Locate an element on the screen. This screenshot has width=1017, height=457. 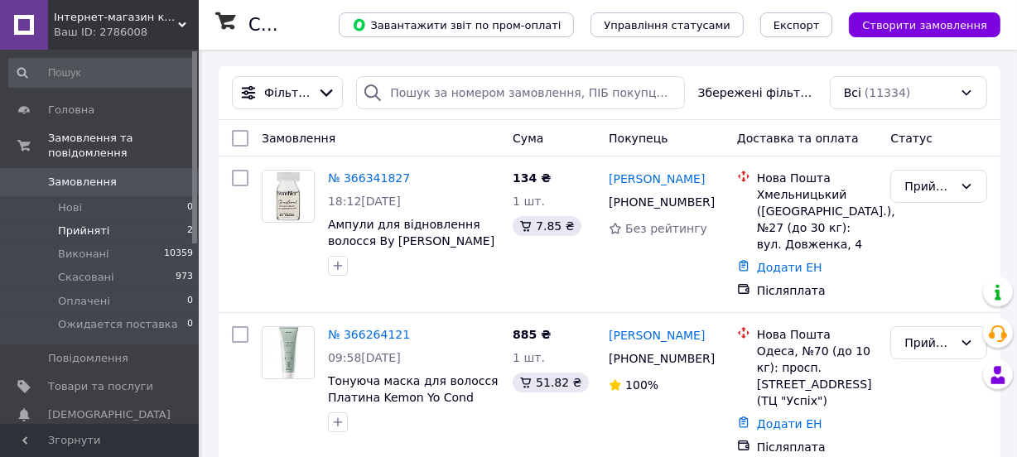
input: Пошук за номером замовлення, ПІБ покупця, номером телефону, Email, номером накладної is located at coordinates (520, 93).